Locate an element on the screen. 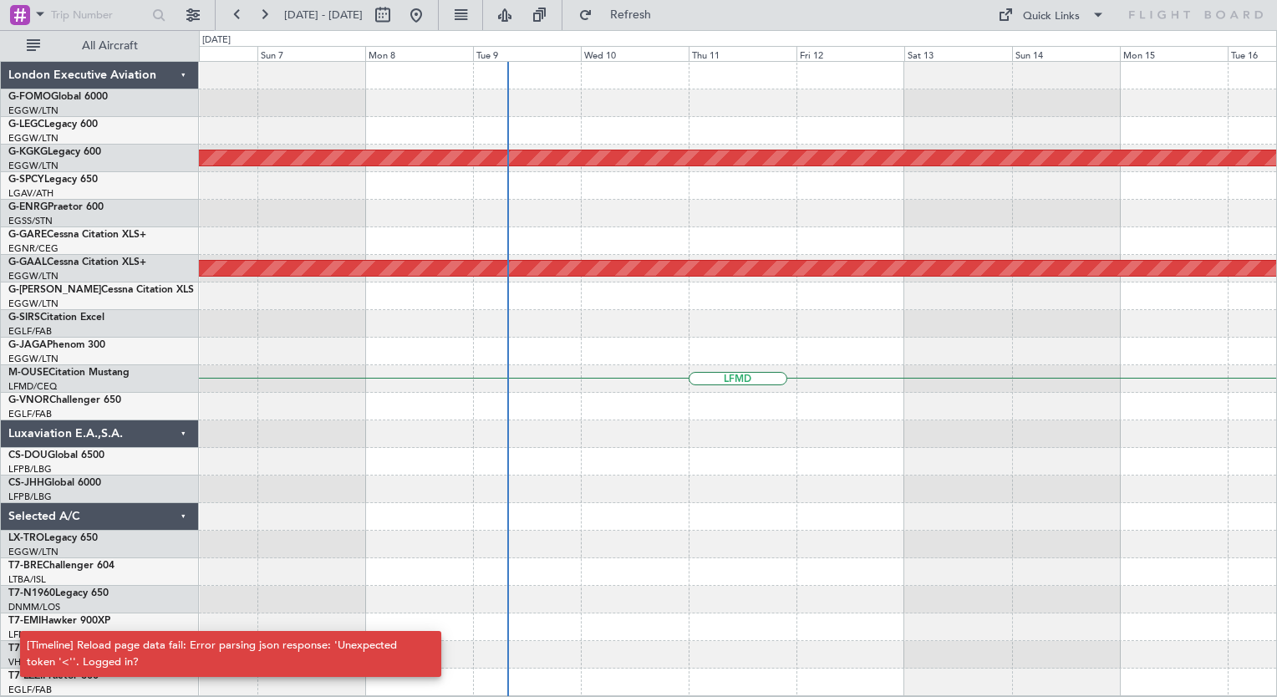 This screenshot has width=1277, height=697. a: LTBA/ISL is located at coordinates (27, 579).